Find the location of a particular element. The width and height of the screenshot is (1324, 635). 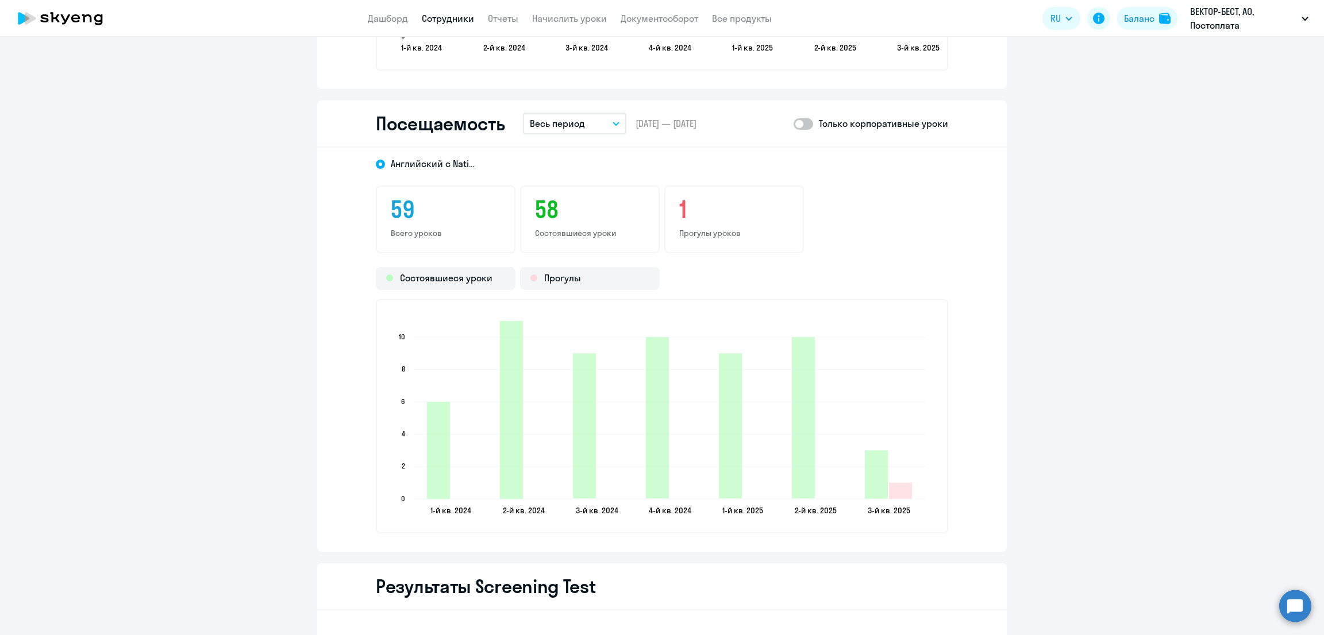

p: Состоявшиеся уроки is located at coordinates (589, 233).